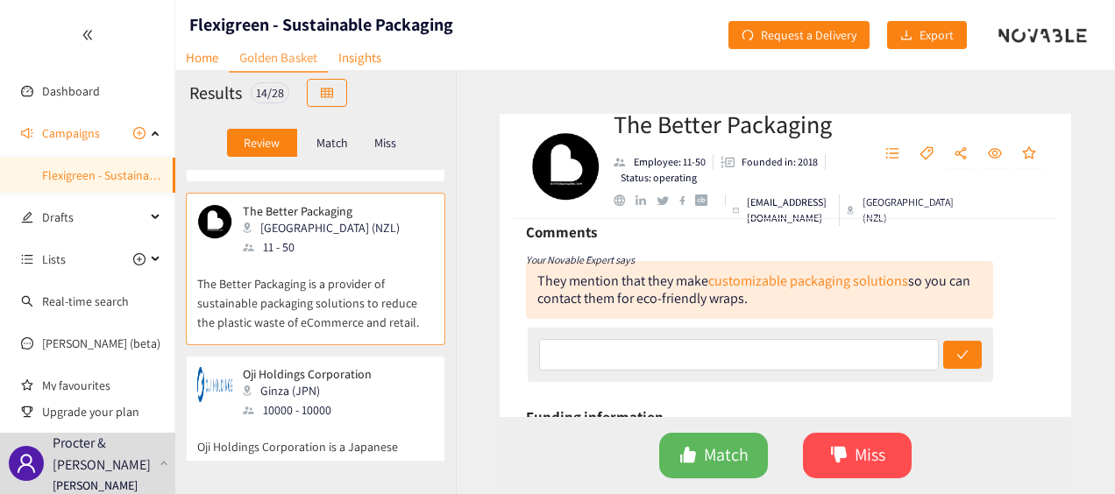  I want to click on span: eye, so click(995, 154).